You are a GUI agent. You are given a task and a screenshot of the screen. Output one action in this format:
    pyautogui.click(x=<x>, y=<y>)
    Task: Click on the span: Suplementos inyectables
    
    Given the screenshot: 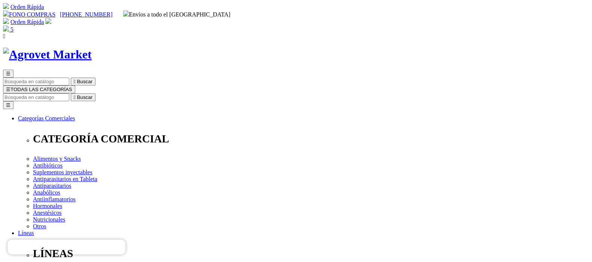 What is the action you would take?
    pyautogui.click(x=63, y=172)
    